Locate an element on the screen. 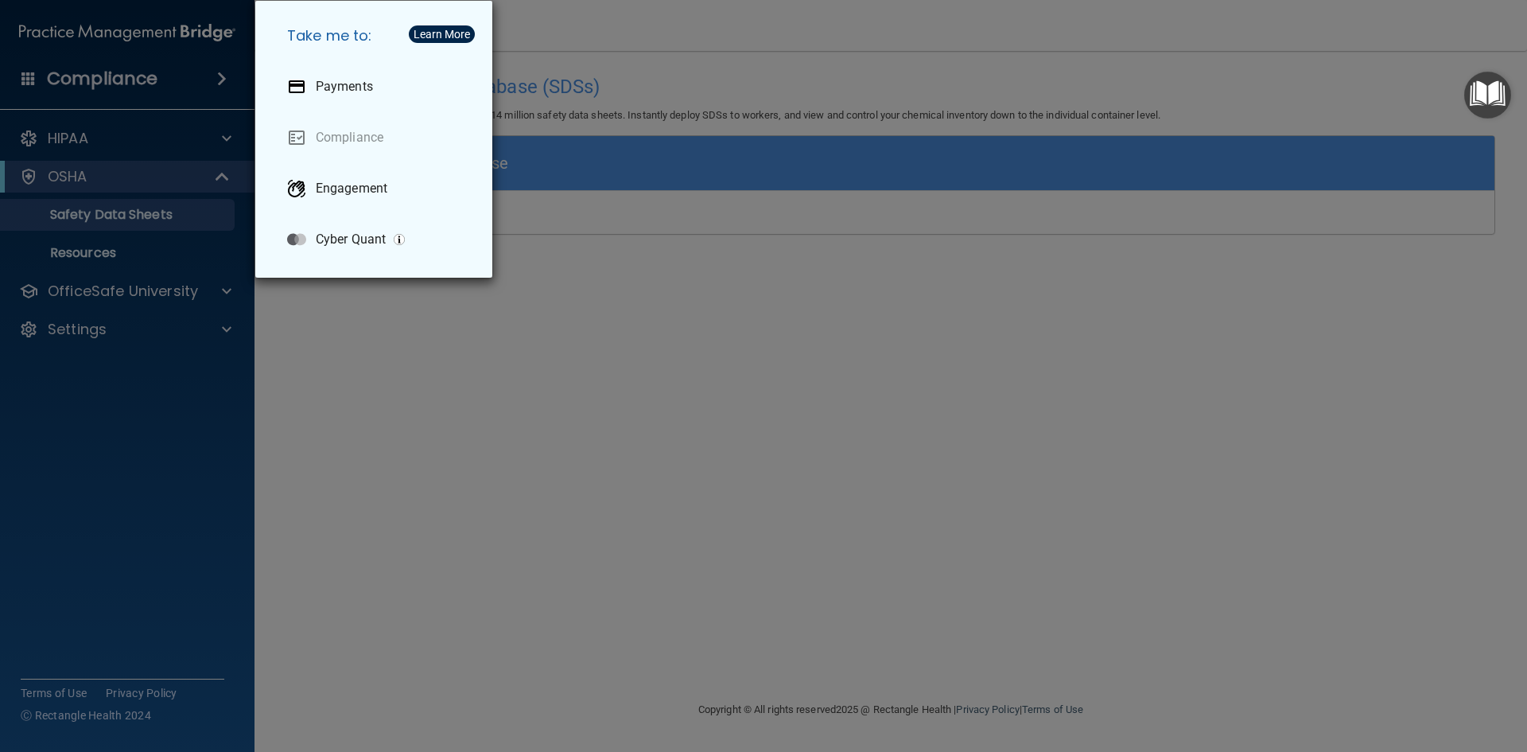  a: Payments is located at coordinates (377, 87).